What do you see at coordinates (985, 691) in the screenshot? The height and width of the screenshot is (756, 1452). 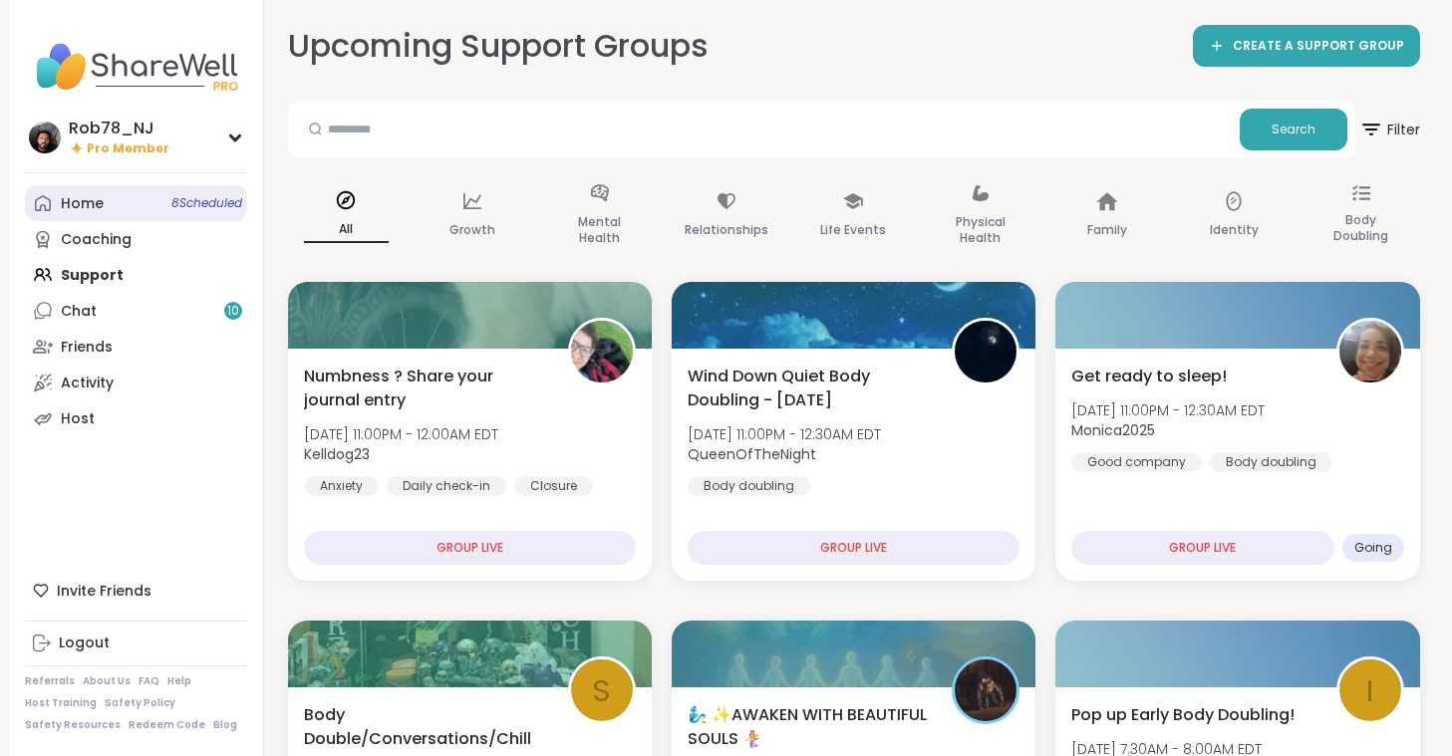 I see `img: lyssa` at bounding box center [985, 691].